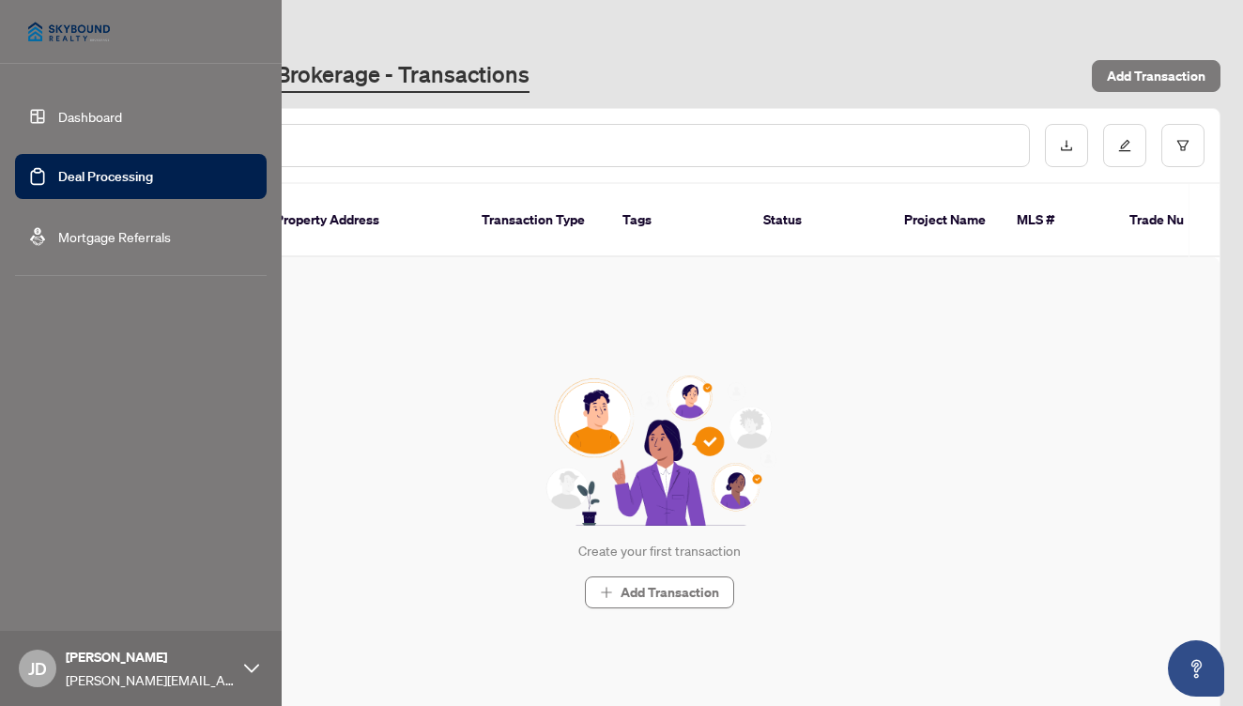 The image size is (1243, 706). What do you see at coordinates (819, 221) in the screenshot?
I see `th: Status` at bounding box center [819, 221].